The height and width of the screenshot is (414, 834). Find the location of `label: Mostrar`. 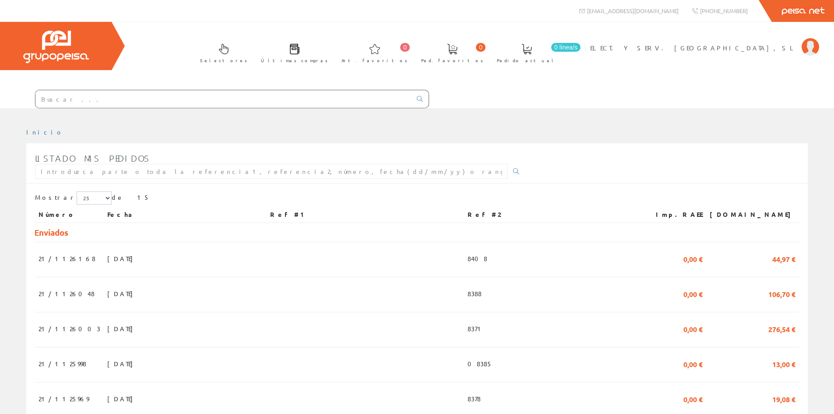

label: Mostrar is located at coordinates (73, 198).